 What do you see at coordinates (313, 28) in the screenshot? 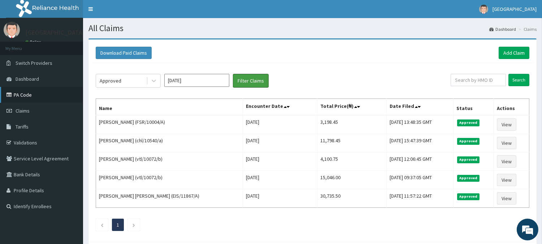
I see `h1: All Claims` at bounding box center [313, 28].